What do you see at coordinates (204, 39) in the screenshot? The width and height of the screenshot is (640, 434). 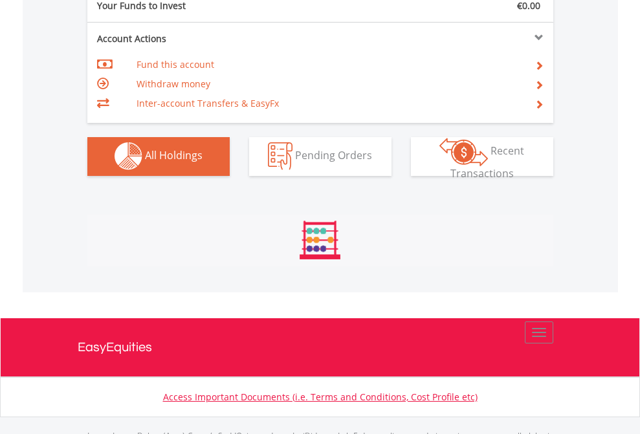 I see `div: Account Actions` at bounding box center [204, 39].